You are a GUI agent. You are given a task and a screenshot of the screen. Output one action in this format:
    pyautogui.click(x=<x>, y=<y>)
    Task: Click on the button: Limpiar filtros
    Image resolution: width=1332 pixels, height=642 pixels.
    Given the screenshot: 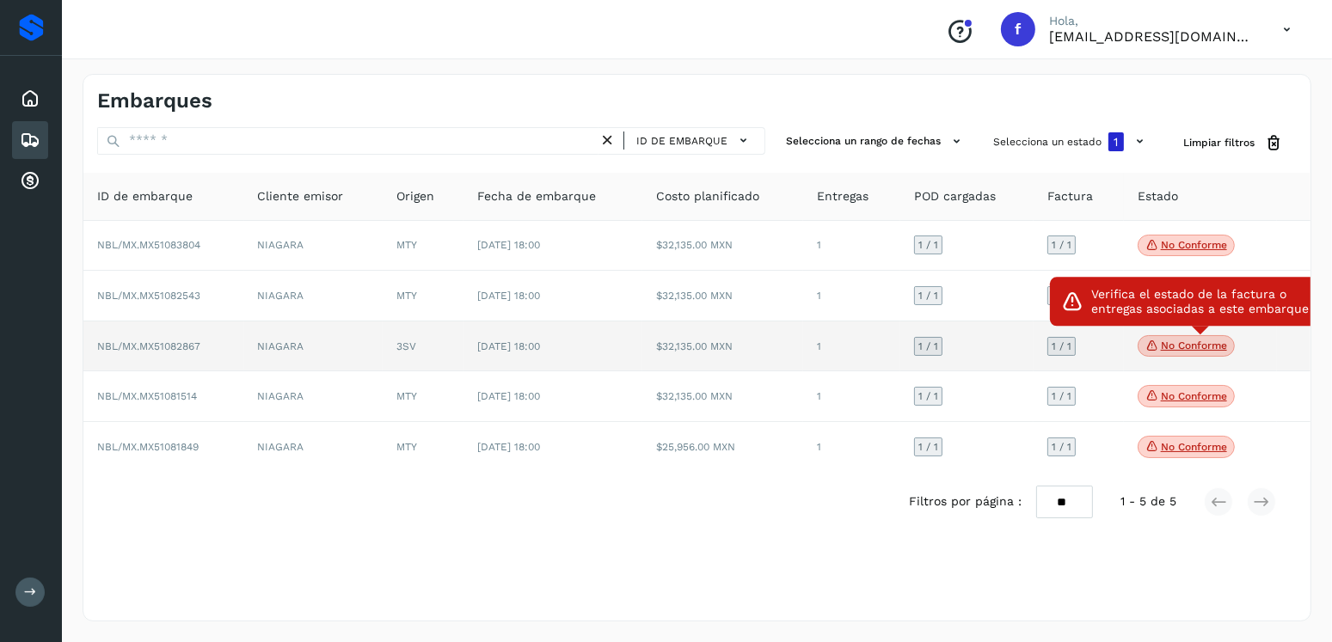 What is the action you would take?
    pyautogui.click(x=1233, y=143)
    